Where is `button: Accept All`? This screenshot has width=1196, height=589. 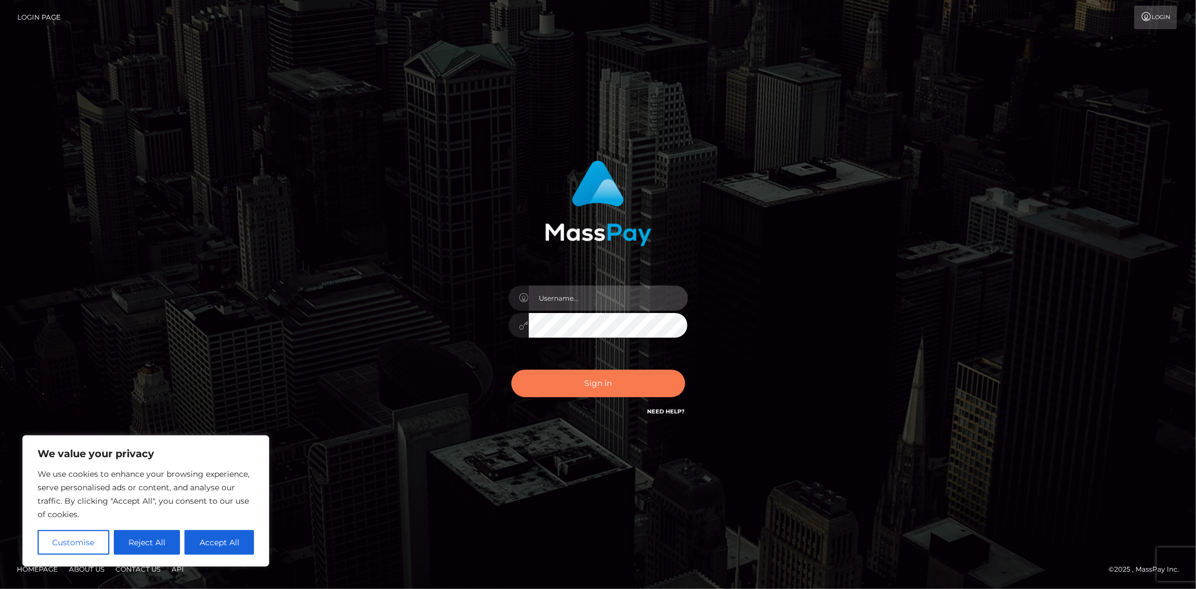 button: Accept All is located at coordinates (219, 542).